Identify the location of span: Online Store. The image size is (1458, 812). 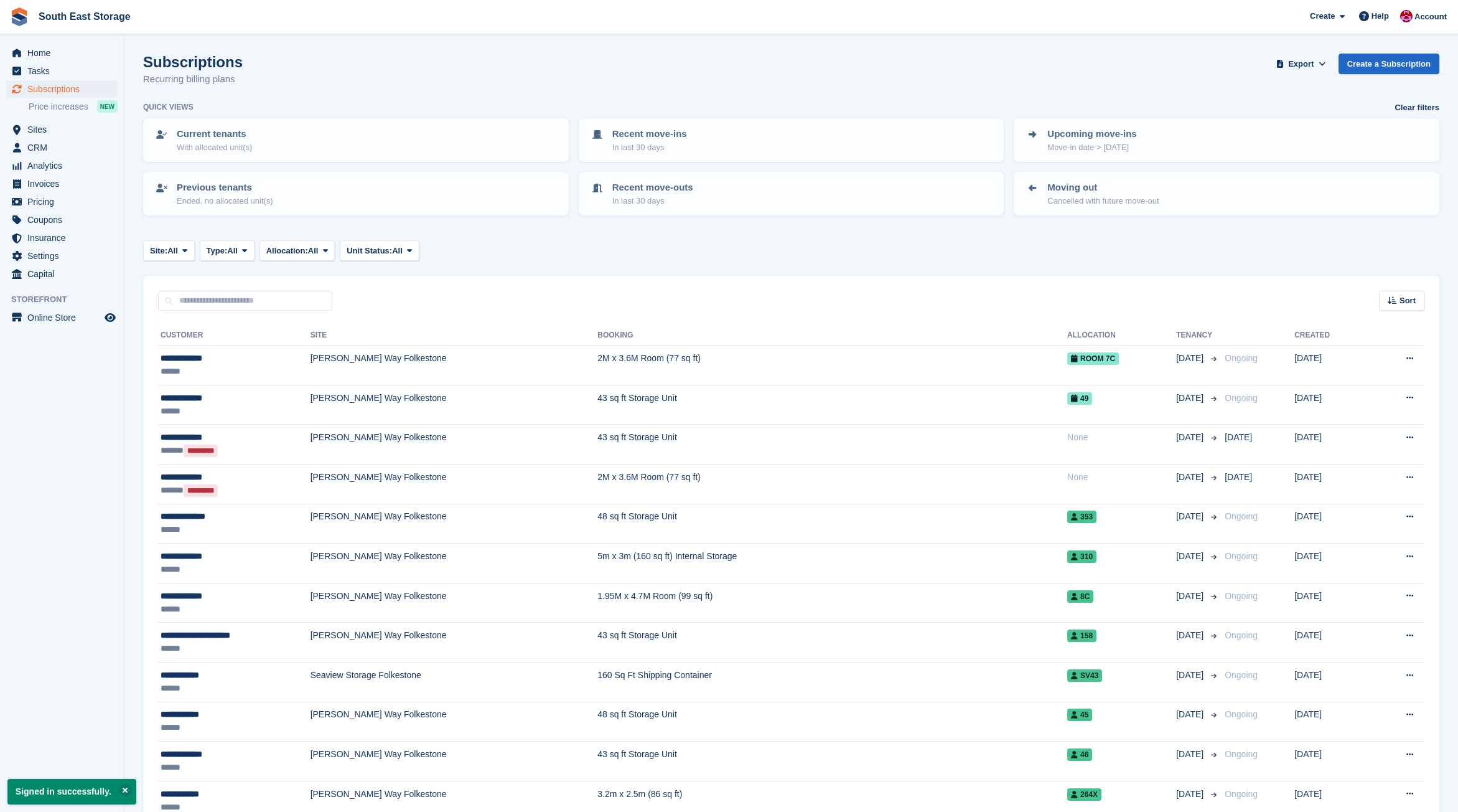
(64, 317).